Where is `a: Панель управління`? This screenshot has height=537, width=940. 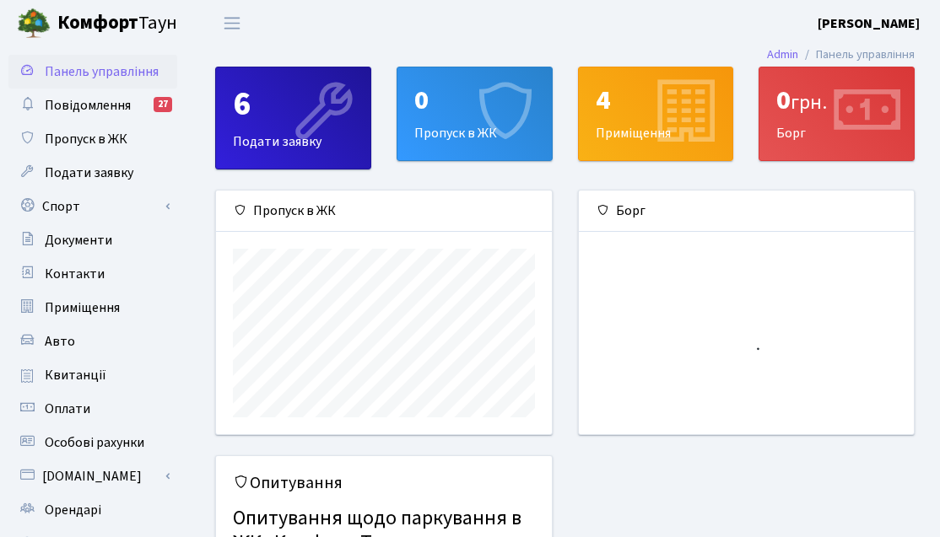
a: Панель управління is located at coordinates (93, 72).